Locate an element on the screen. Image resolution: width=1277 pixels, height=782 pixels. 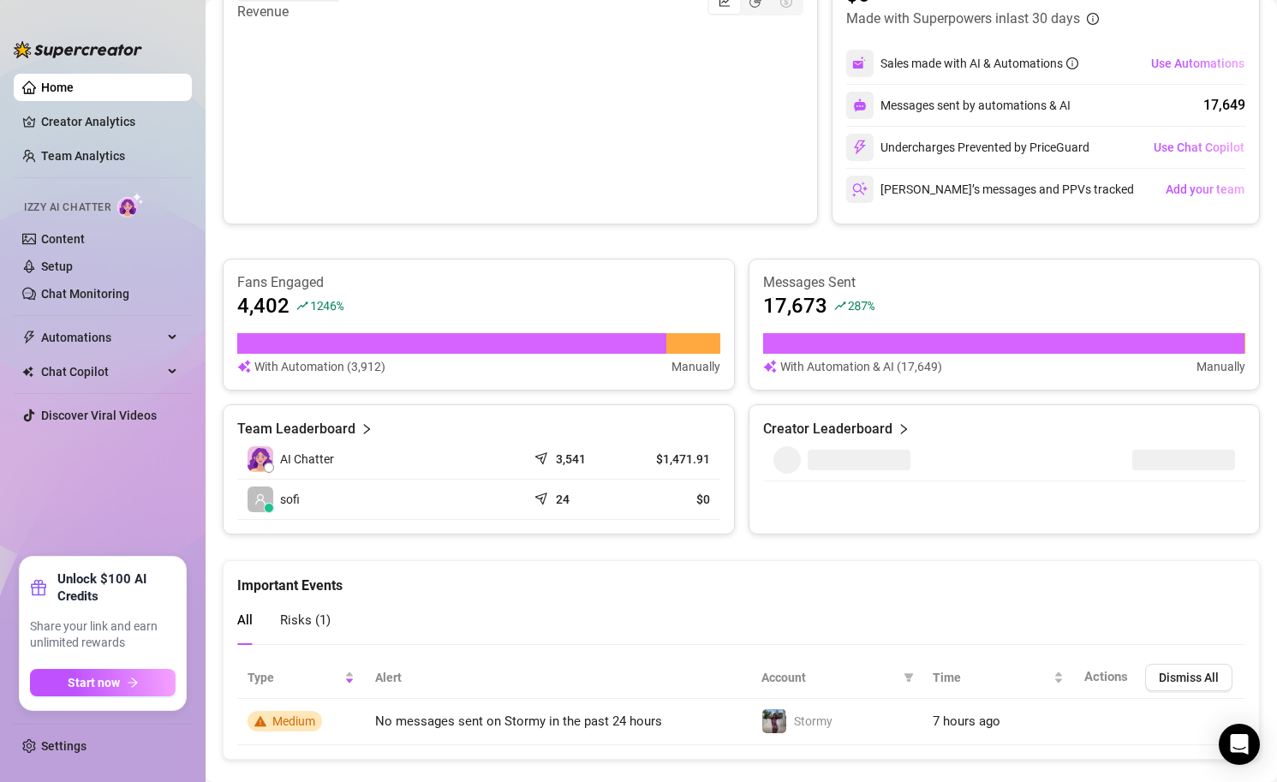
img: logo-BBDzfeDw.svg is located at coordinates (78, 50).